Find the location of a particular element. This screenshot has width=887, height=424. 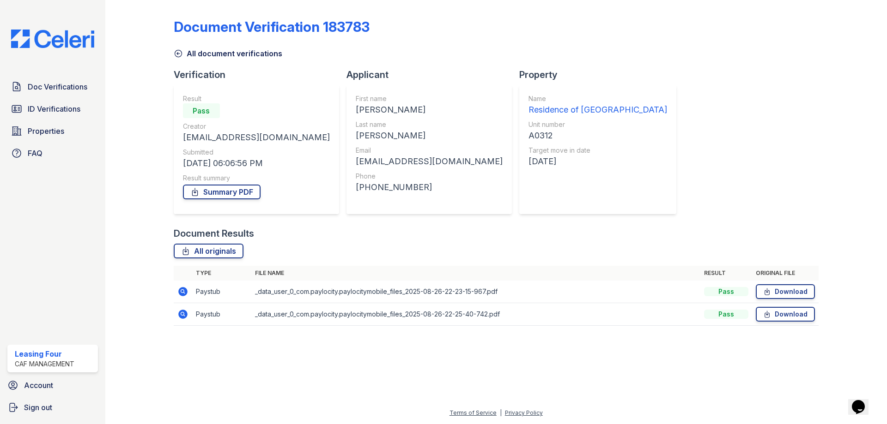

th: File name is located at coordinates (476, 273).